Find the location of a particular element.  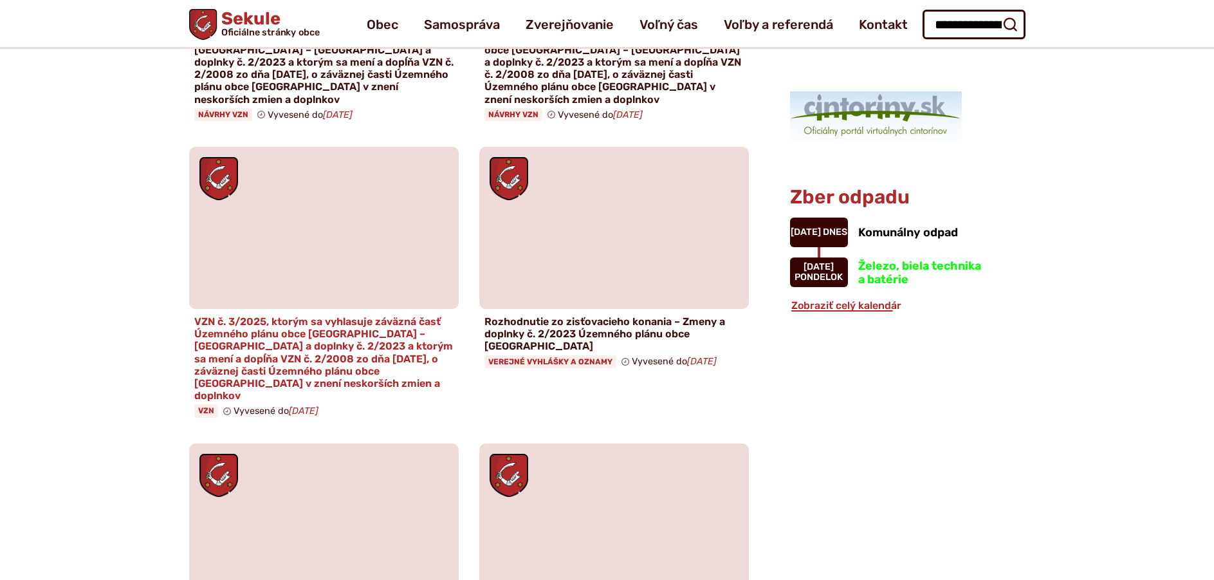

a: Obec is located at coordinates (382, 24).